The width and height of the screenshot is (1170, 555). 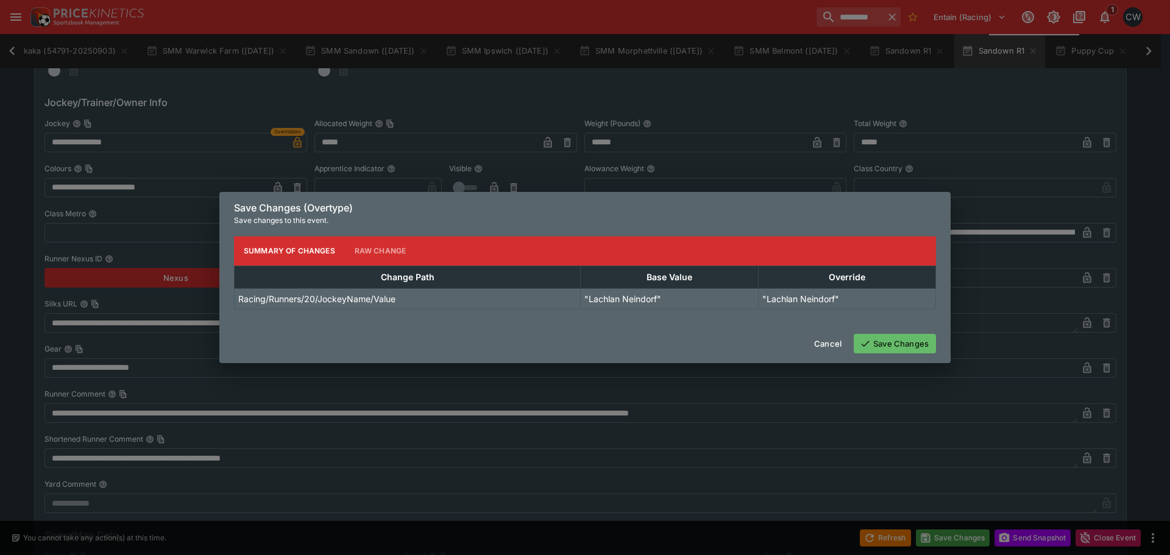 What do you see at coordinates (585, 221) in the screenshot?
I see `p: Save changes to this event.` at bounding box center [585, 221].